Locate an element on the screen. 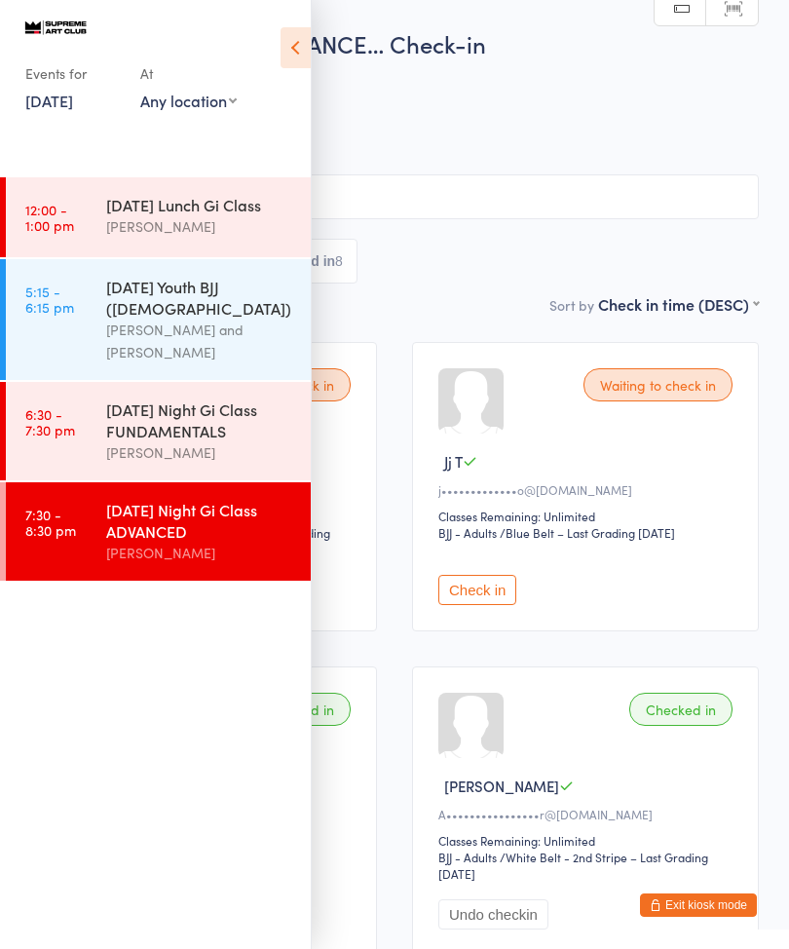 The width and height of the screenshot is (789, 949). img: Supreme Art Club Pty Ltd is located at coordinates (56, 26).